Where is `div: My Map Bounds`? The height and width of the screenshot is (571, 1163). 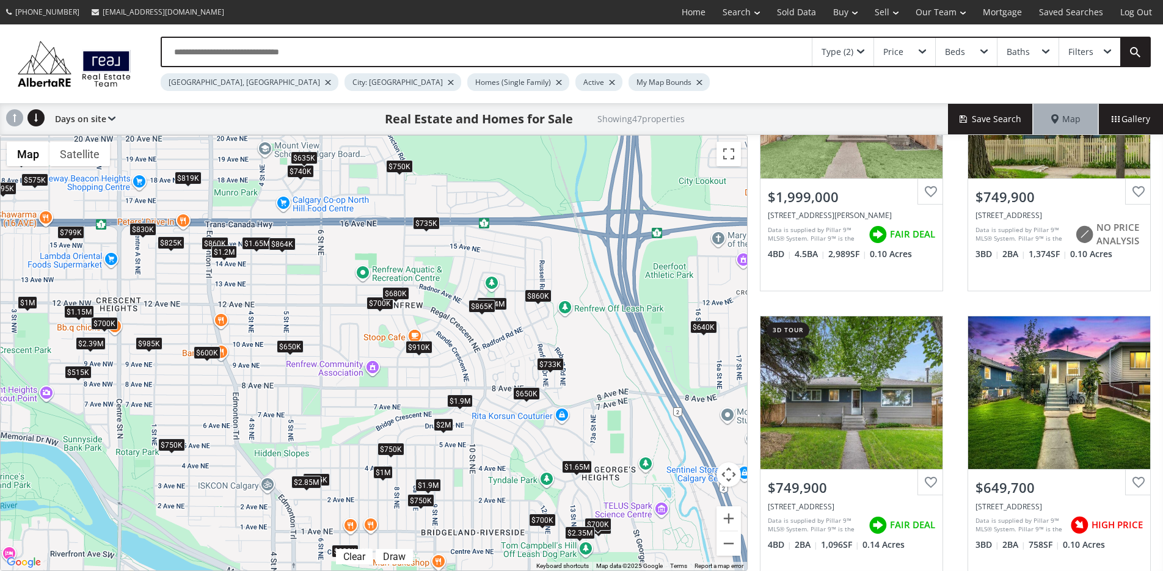 div: My Map Bounds is located at coordinates (669, 82).